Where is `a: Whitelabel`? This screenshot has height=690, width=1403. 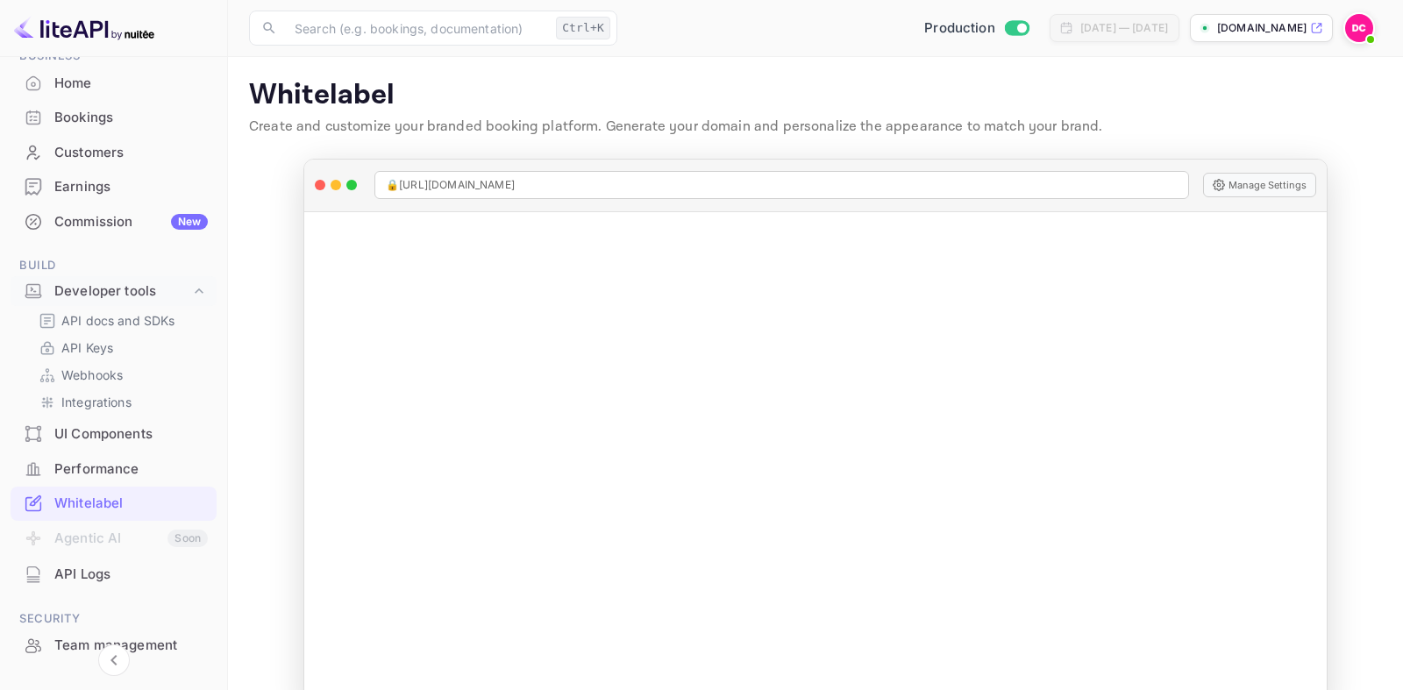
a: Whitelabel is located at coordinates (113, 502).